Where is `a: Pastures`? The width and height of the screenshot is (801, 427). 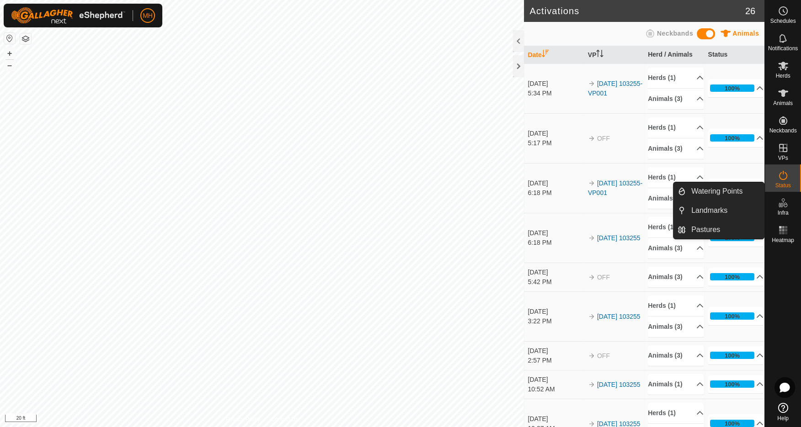 a: Pastures is located at coordinates (725, 230).